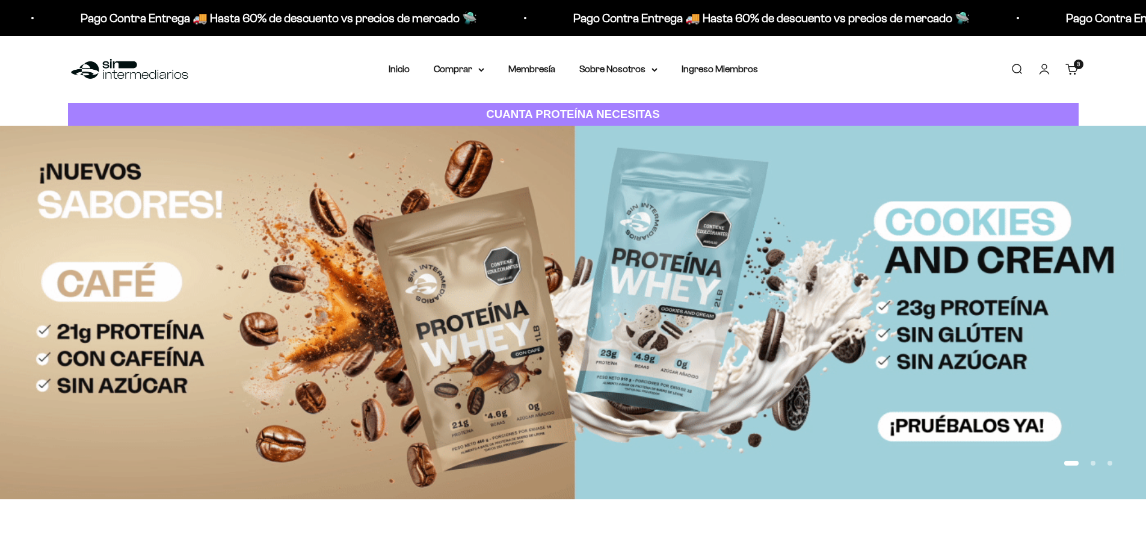 Image resolution: width=1146 pixels, height=548 pixels. What do you see at coordinates (459, 69) in the screenshot?
I see `summary: Comprar` at bounding box center [459, 69].